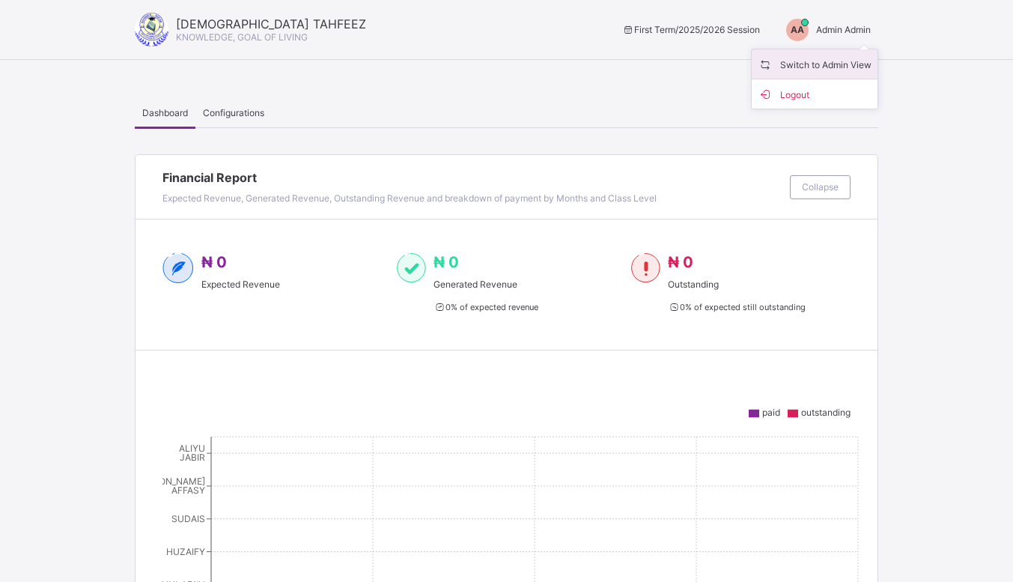  What do you see at coordinates (188, 518) in the screenshot?
I see `tspan: SUDAIS` at bounding box center [188, 518].